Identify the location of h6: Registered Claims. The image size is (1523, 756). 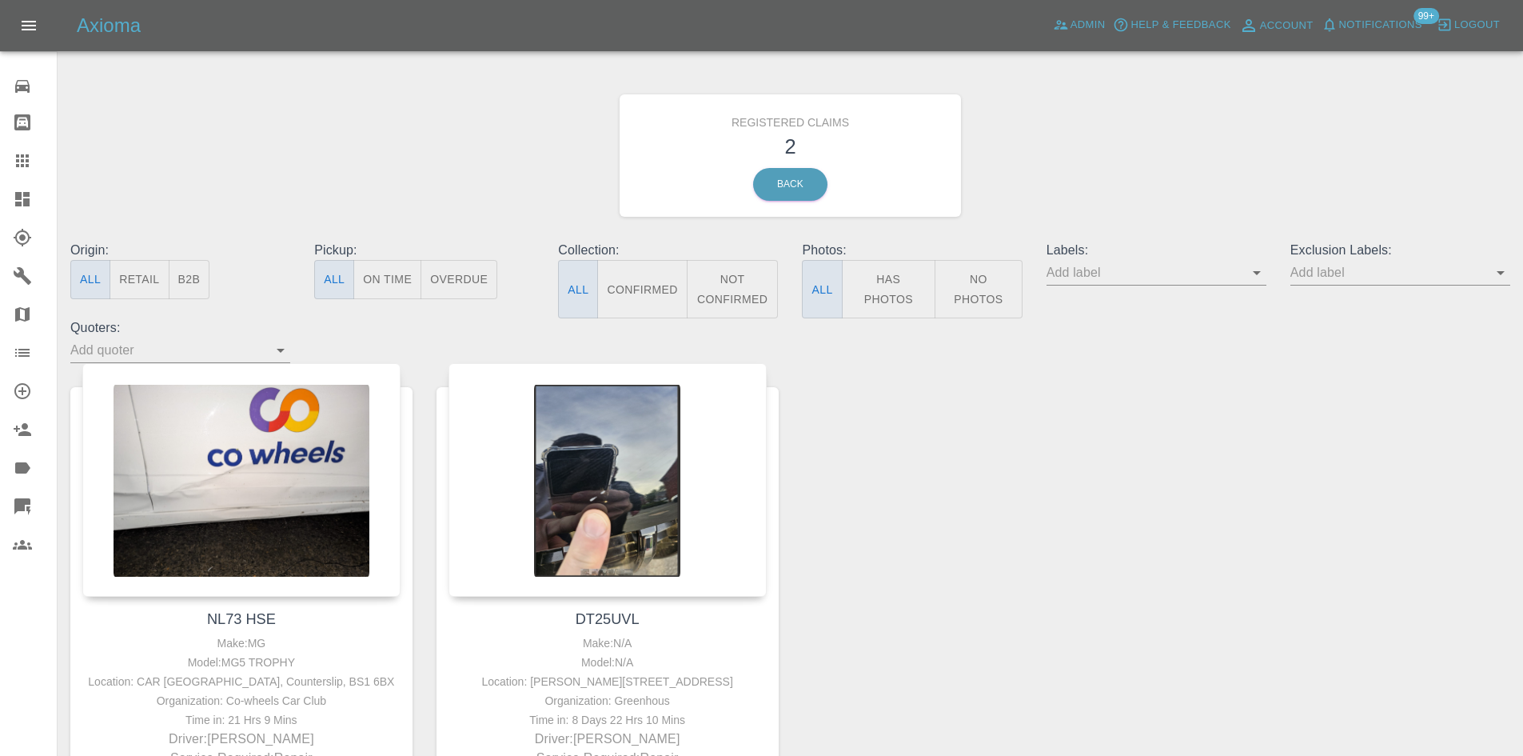
(791, 118).